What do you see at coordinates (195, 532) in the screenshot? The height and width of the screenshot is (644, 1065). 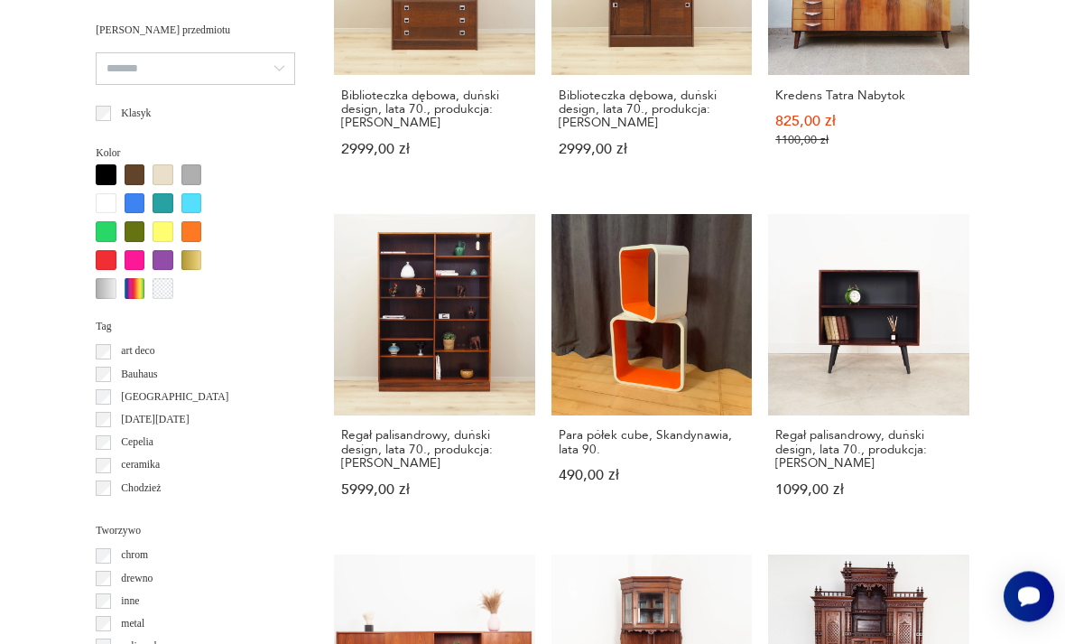 I see `p: Tworzywo` at bounding box center [195, 532].